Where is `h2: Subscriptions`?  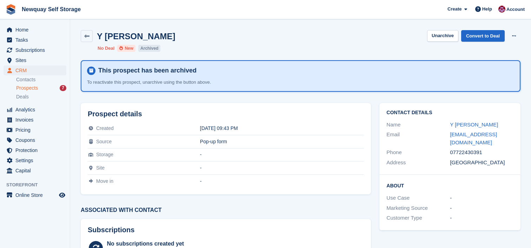 h2: Subscriptions is located at coordinates (226, 230).